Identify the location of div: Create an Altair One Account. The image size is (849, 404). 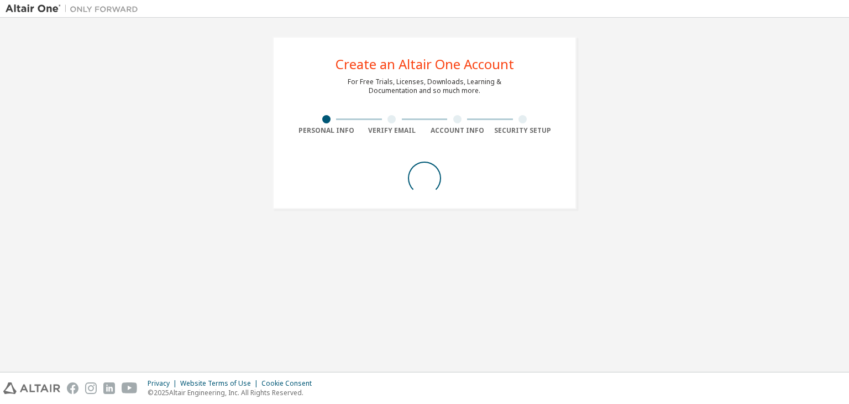
(425, 64).